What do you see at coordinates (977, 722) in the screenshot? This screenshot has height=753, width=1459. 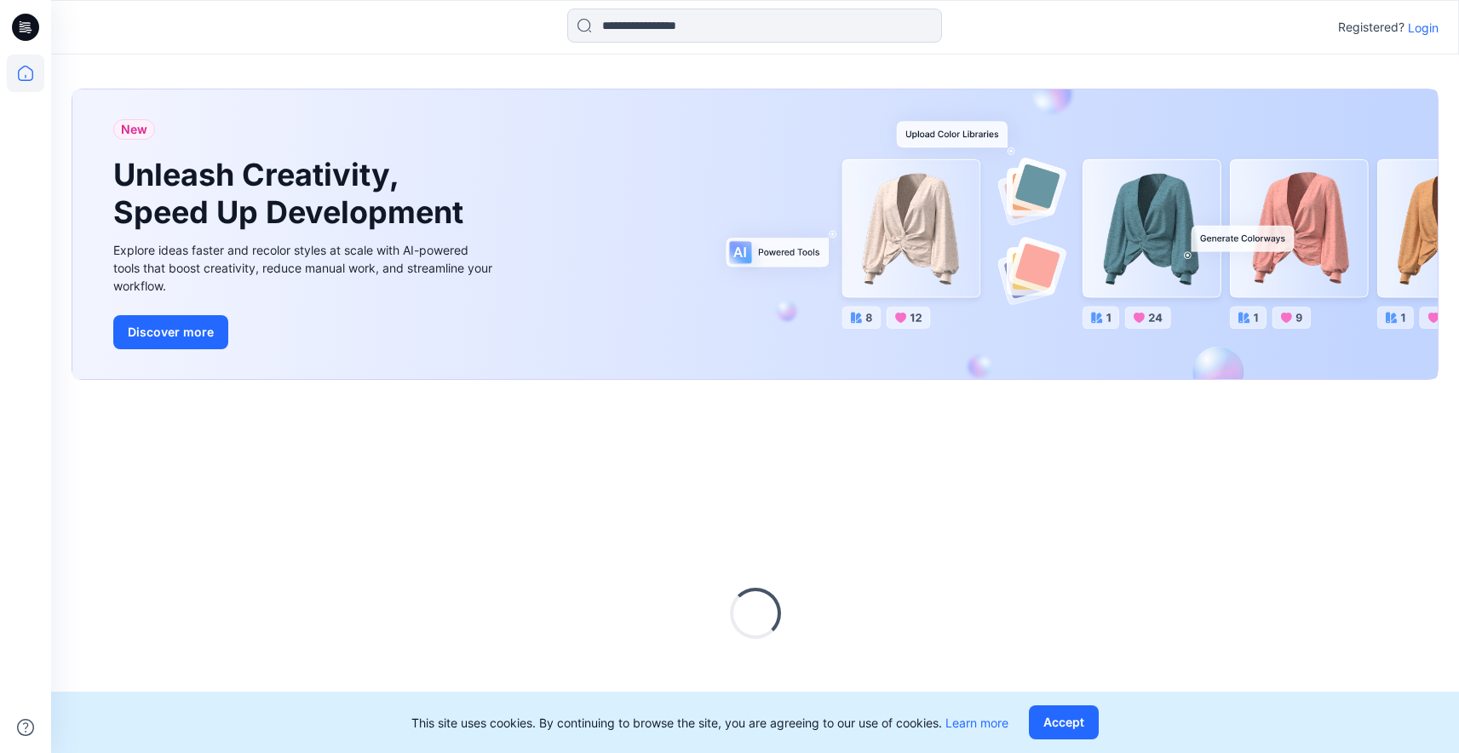 I see `a: Learn more` at bounding box center [977, 722].